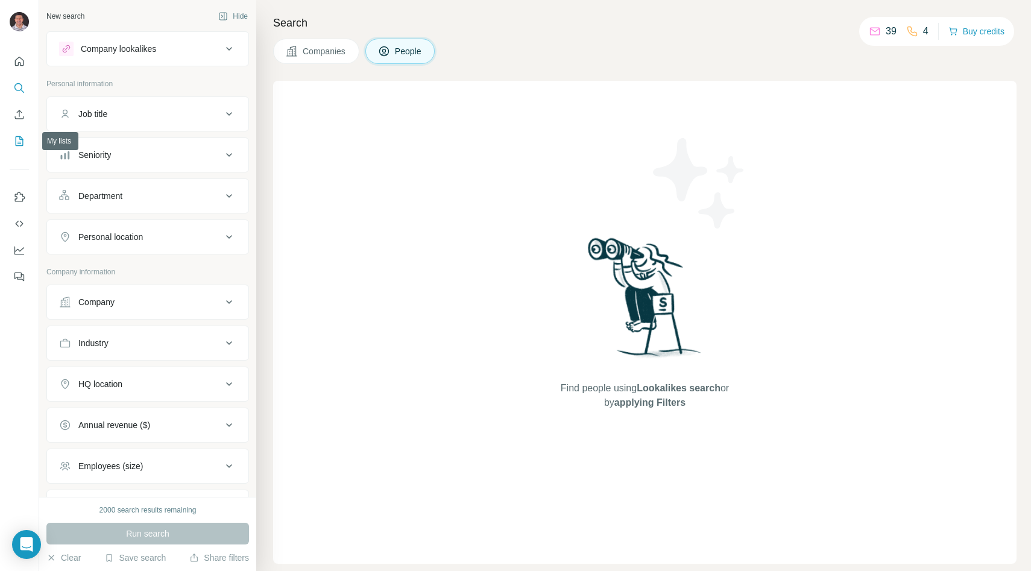 The image size is (1031, 571). Describe the element at coordinates (148, 425) in the screenshot. I see `button: Annual revenue ($)` at that location.